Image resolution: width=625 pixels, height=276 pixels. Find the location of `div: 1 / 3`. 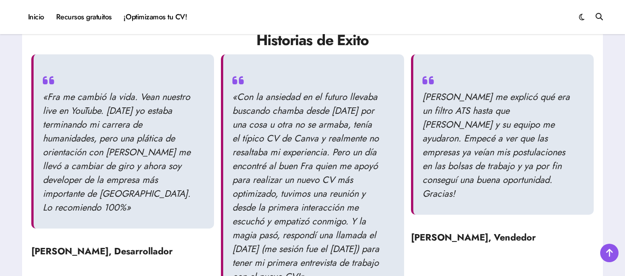

div: 1 / 3 is located at coordinates (122, 160).